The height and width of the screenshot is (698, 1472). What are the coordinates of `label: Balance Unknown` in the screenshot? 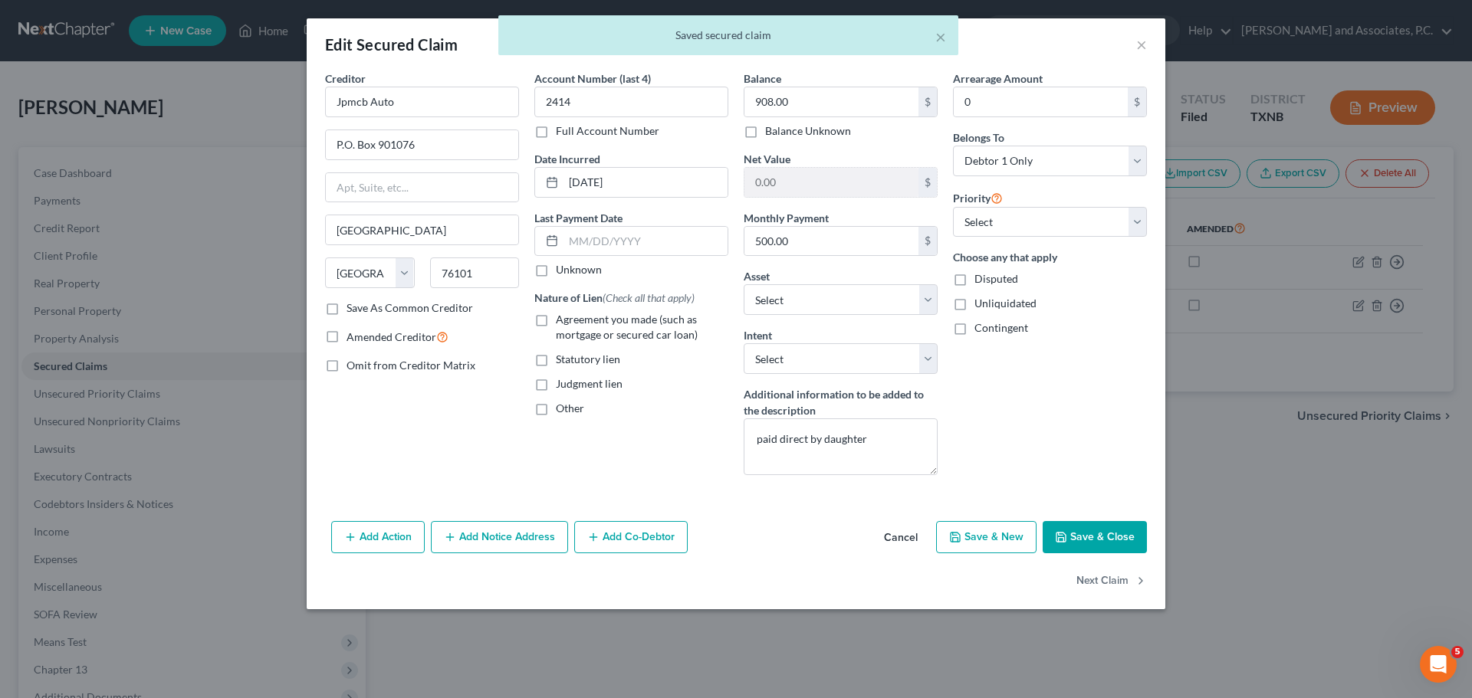 It's located at (808, 131).